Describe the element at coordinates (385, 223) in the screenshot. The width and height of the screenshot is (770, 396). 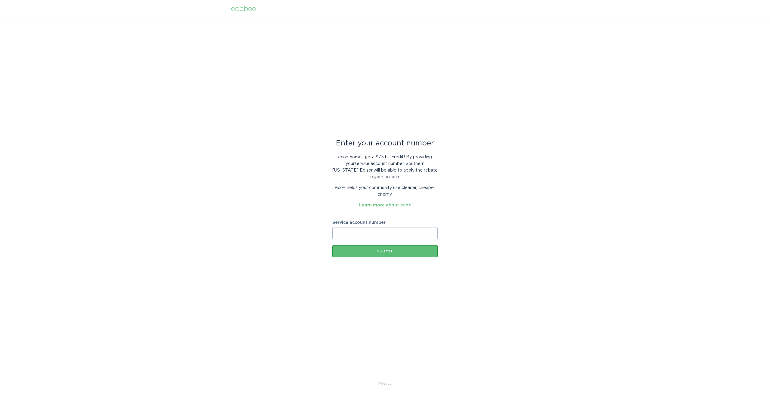
I see `label: Service account number` at that location.